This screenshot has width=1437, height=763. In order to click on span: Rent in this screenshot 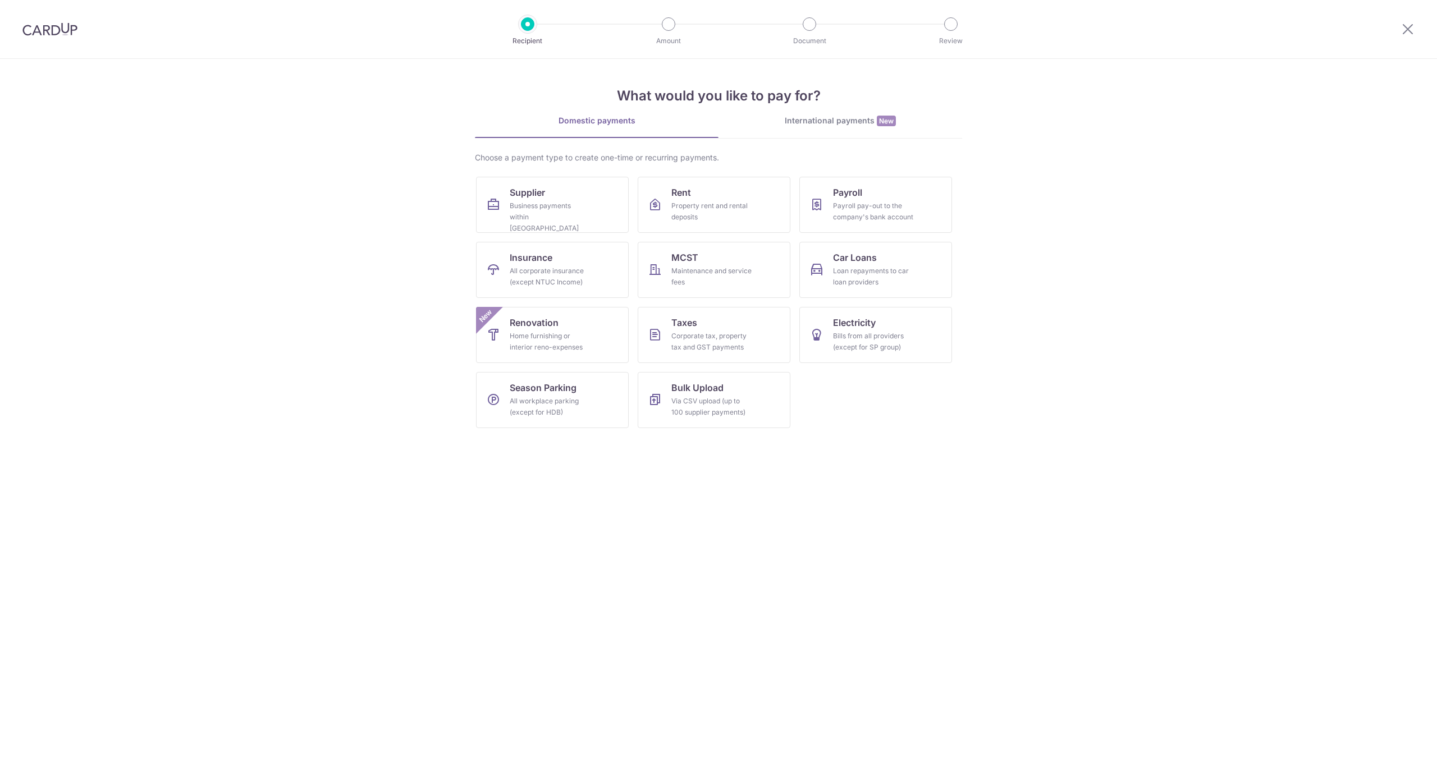, I will do `click(681, 193)`.